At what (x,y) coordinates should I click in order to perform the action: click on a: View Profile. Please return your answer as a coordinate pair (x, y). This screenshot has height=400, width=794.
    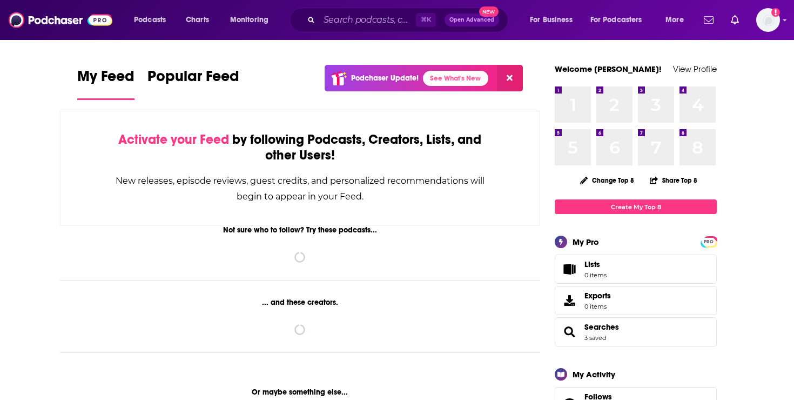
    Looking at the image, I should click on (695, 69).